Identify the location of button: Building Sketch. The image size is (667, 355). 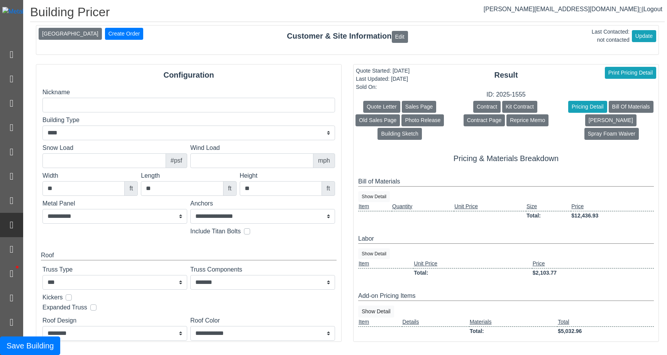
(400, 134).